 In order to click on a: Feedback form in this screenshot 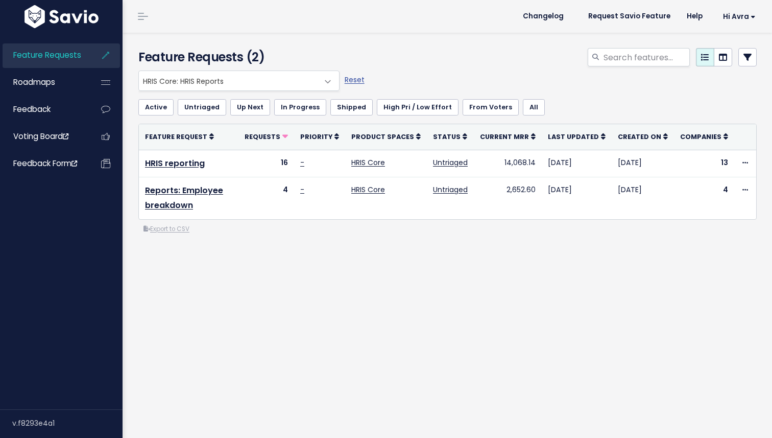, I will do `click(43, 163)`.